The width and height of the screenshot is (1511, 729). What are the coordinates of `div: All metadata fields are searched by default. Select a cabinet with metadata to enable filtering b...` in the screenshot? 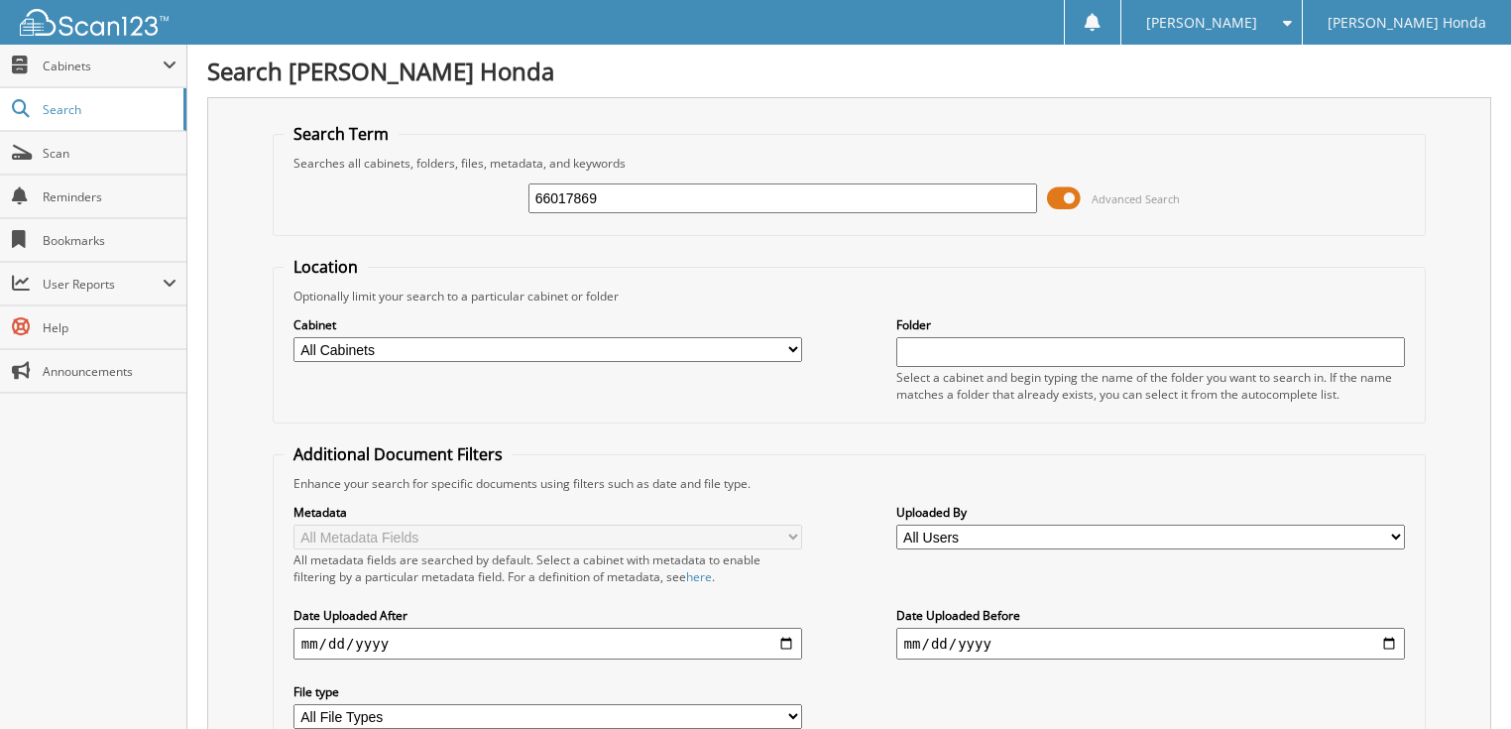 It's located at (548, 568).